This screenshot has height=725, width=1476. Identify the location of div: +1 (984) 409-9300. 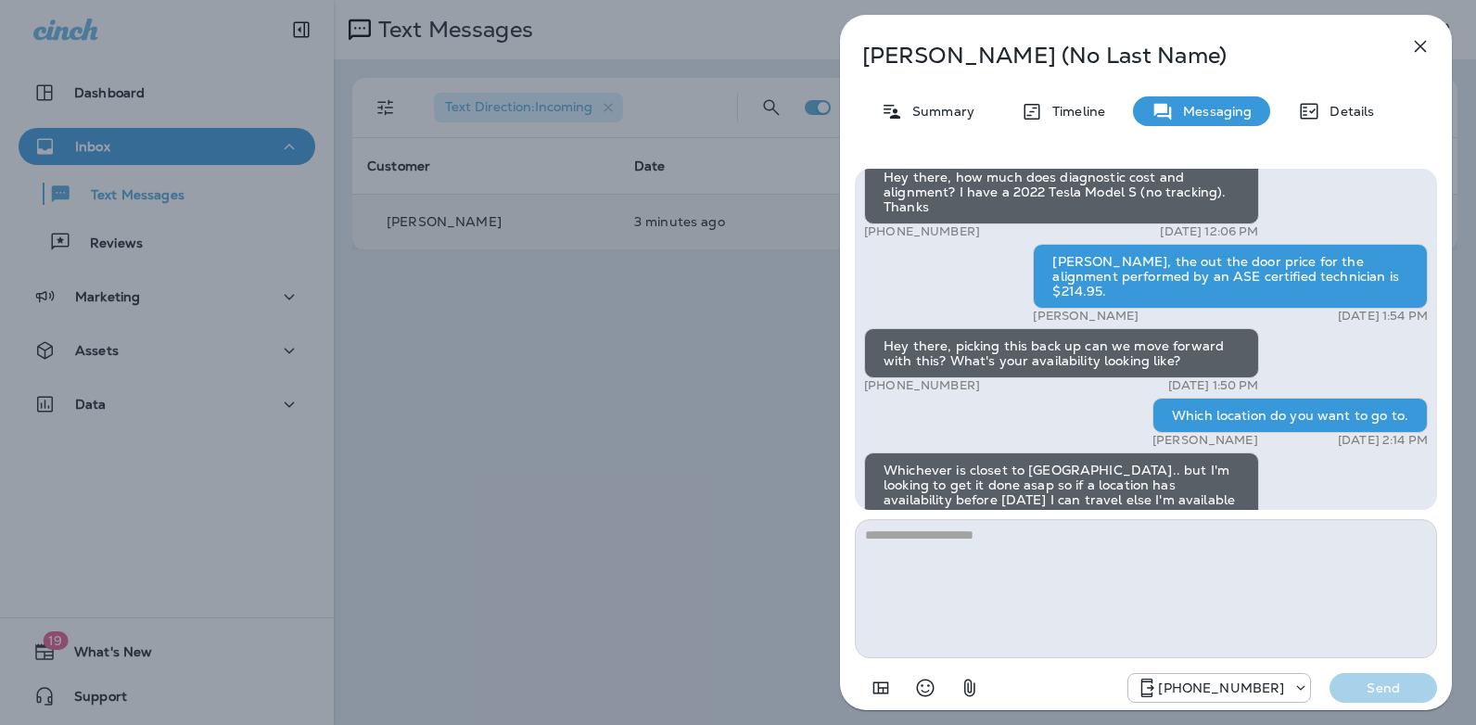
(1219, 688).